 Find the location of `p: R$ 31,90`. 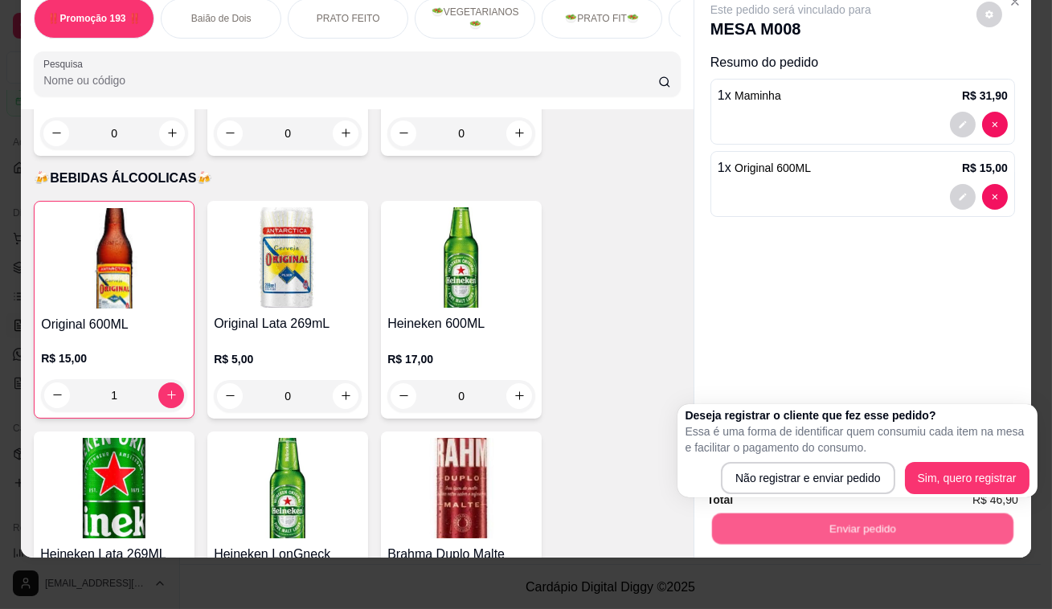

p: R$ 31,90 is located at coordinates (985, 96).